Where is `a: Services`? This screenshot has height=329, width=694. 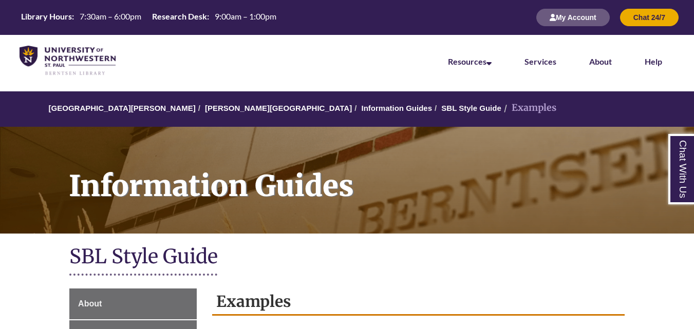
a: Services is located at coordinates (540, 61).